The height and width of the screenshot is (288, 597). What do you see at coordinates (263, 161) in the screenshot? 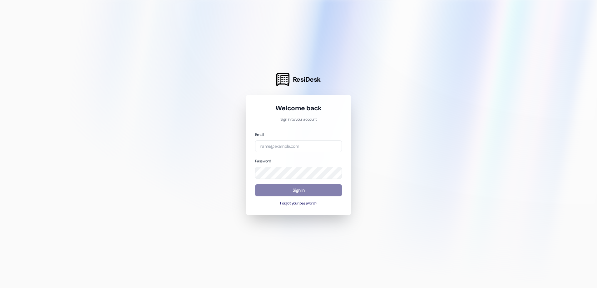
I see `label: Password` at bounding box center [263, 161].